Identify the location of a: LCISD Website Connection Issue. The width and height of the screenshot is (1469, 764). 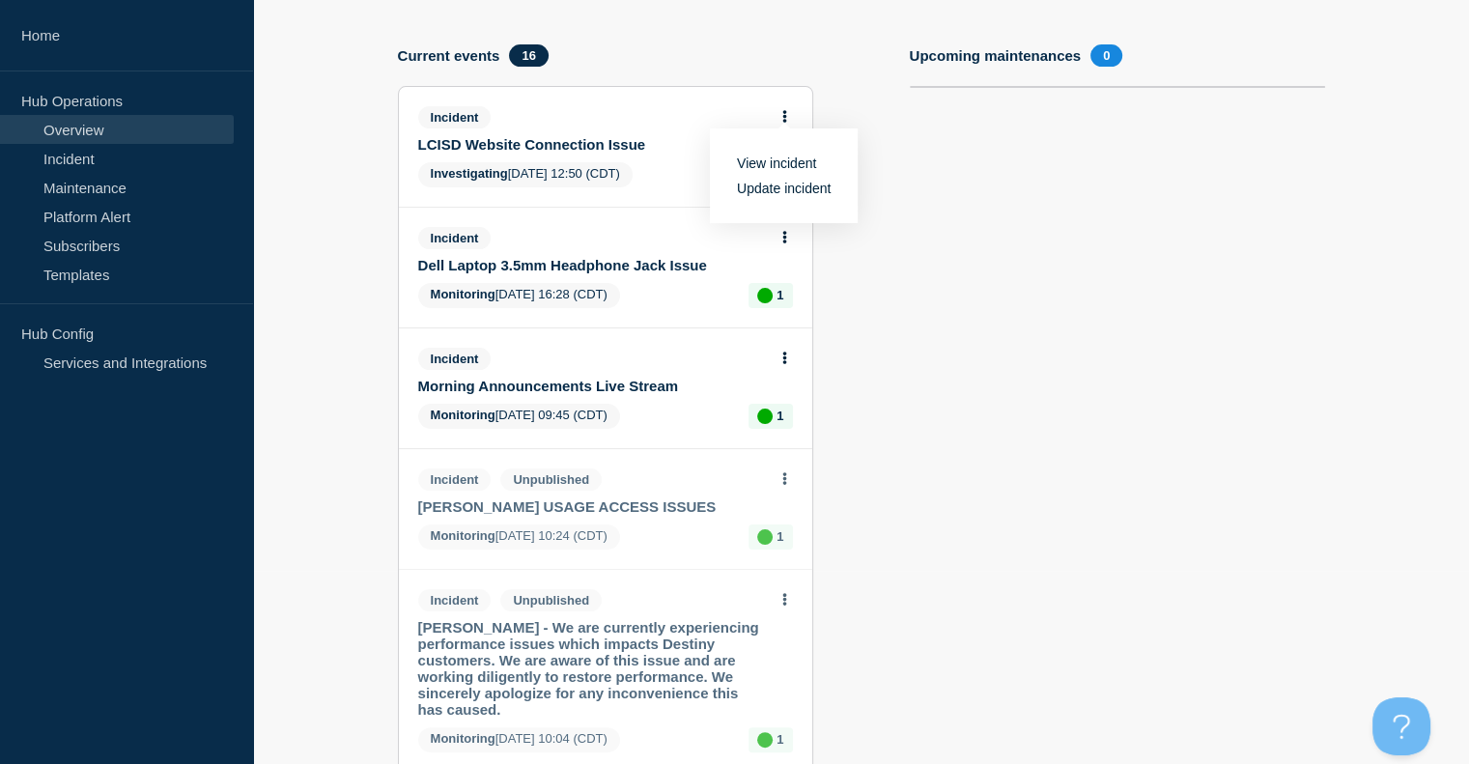
(592, 144).